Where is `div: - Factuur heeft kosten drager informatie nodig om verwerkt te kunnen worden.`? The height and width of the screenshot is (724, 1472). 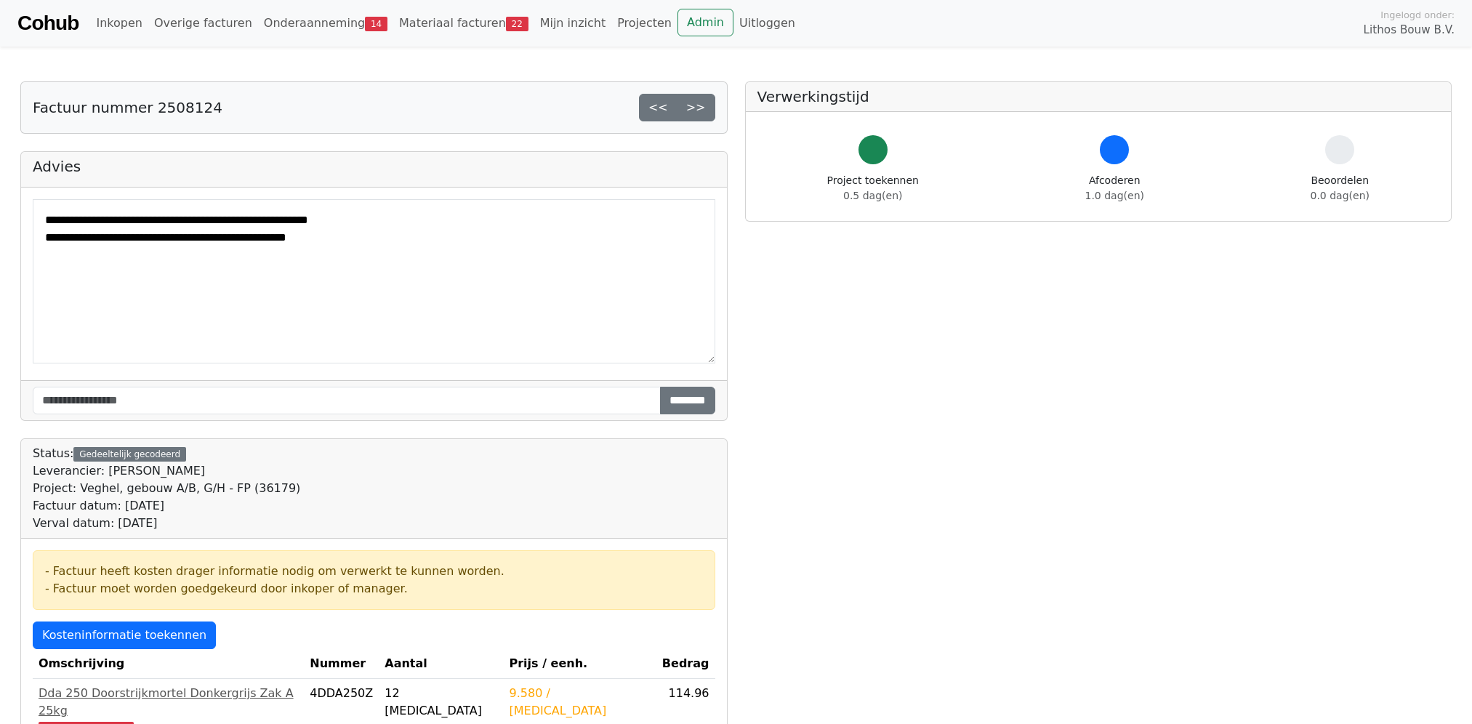
div: - Factuur heeft kosten drager informatie nodig om verwerkt te kunnen worden. is located at coordinates (374, 571).